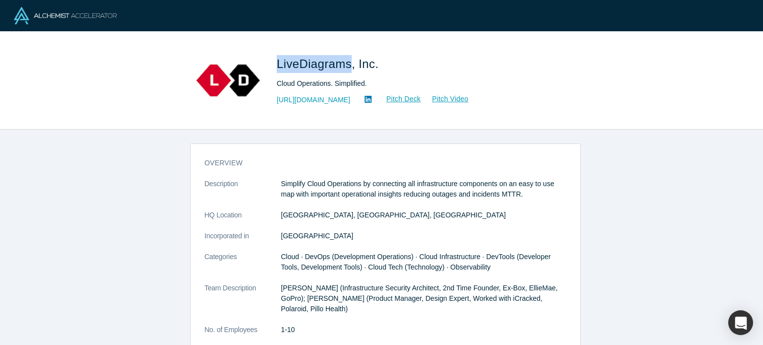  What do you see at coordinates (243, 194) in the screenshot?
I see `dt: Description` at bounding box center [243, 194].